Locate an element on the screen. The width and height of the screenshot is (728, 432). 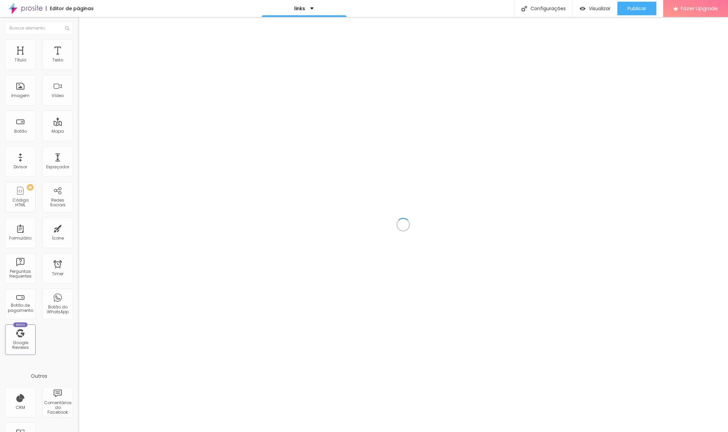
div: Formulário is located at coordinates (20, 238).